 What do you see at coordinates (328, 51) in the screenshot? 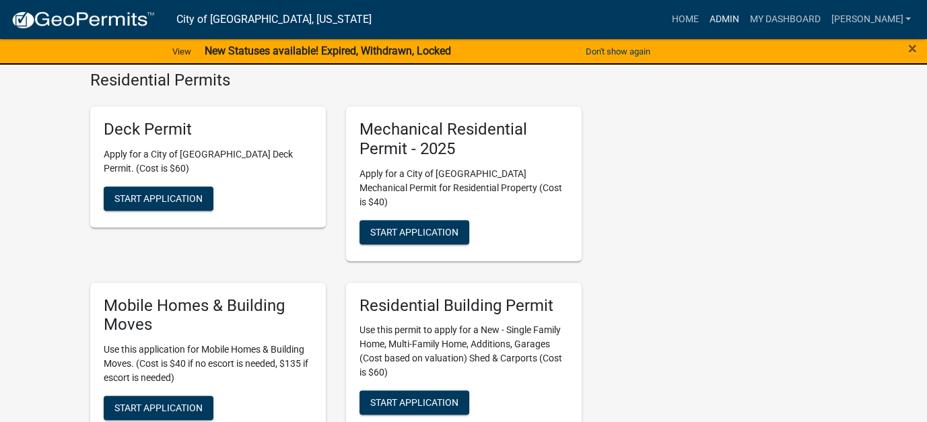
I see `strong: New Statuses available! Expired, Withdrawn, Locked` at bounding box center [328, 51].